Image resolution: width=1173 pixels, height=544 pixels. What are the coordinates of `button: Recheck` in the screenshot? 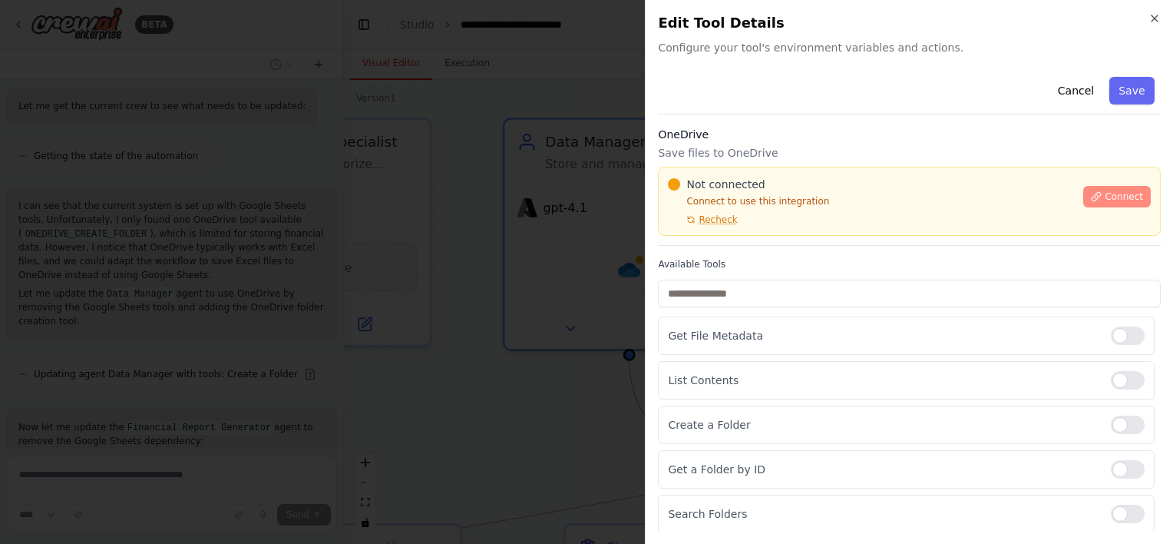 It's located at (703, 220).